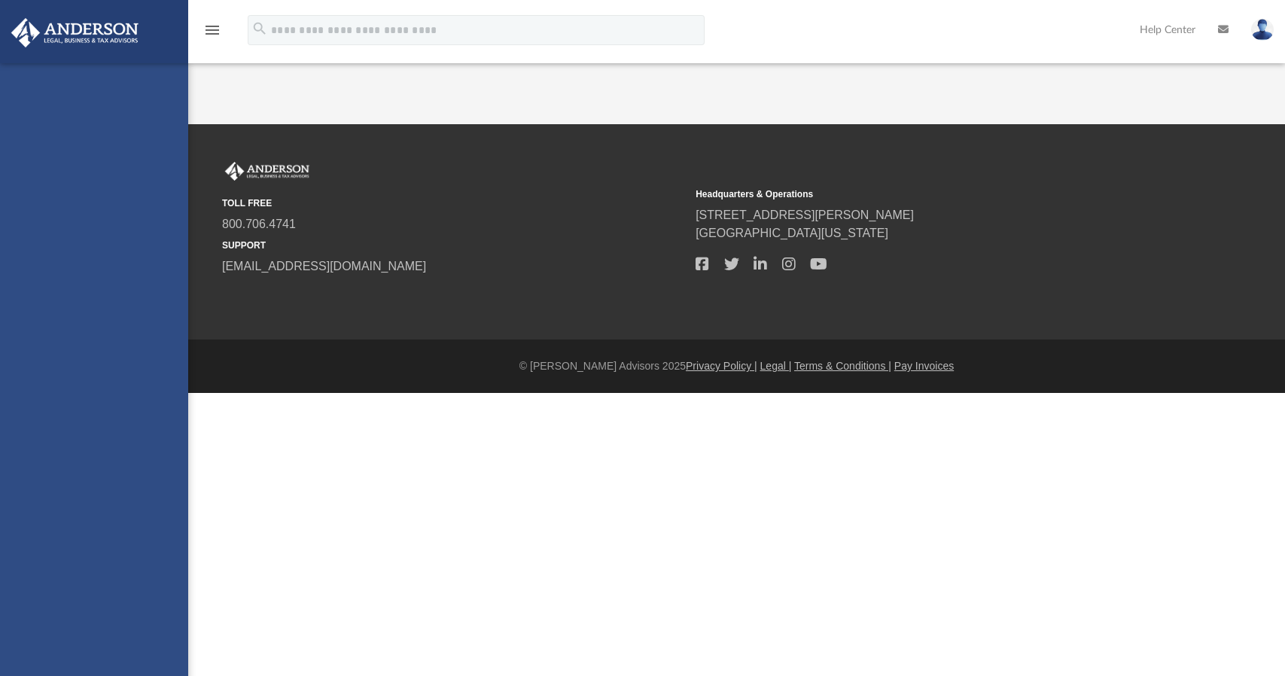 The image size is (1285, 676). Describe the element at coordinates (259, 224) in the screenshot. I see `a: 800.706.4741` at that location.